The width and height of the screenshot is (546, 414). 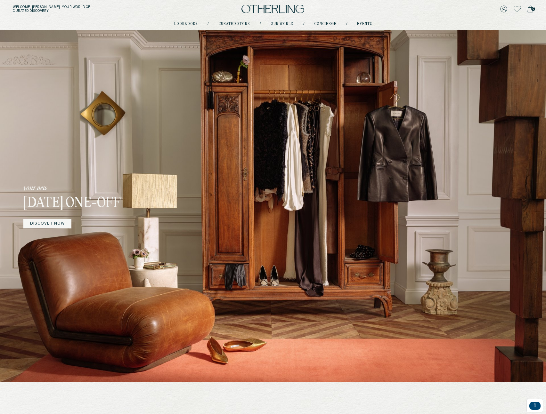 What do you see at coordinates (108, 188) in the screenshot?
I see `p: your new` at bounding box center [108, 188].